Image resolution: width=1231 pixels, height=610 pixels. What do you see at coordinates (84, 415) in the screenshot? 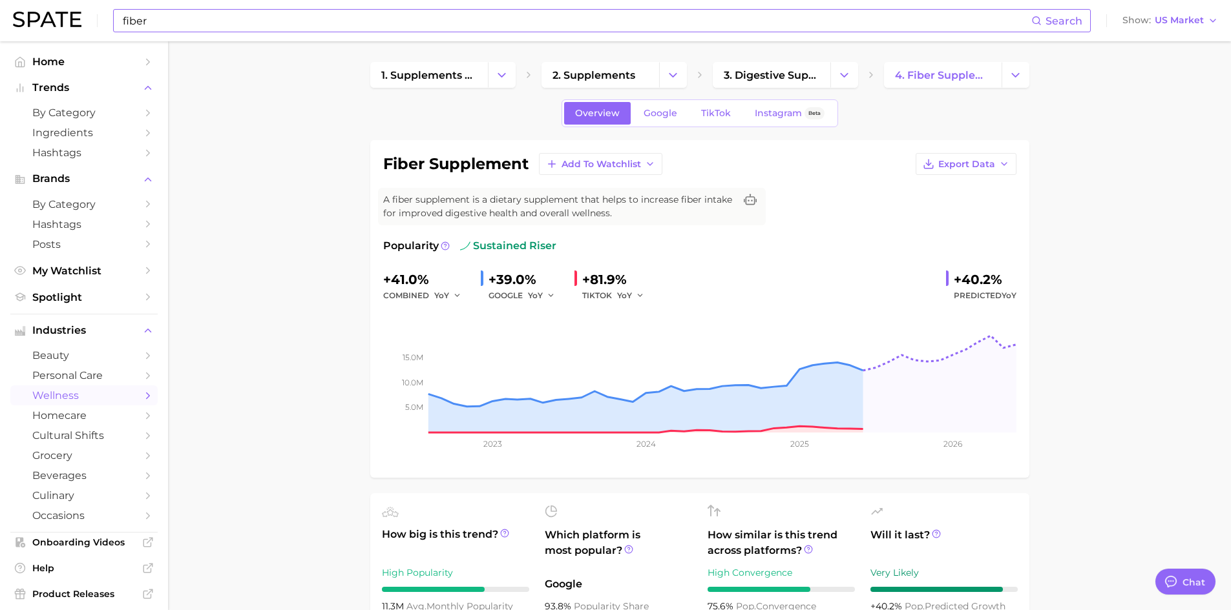
I see `a: homecare` at bounding box center [84, 415].